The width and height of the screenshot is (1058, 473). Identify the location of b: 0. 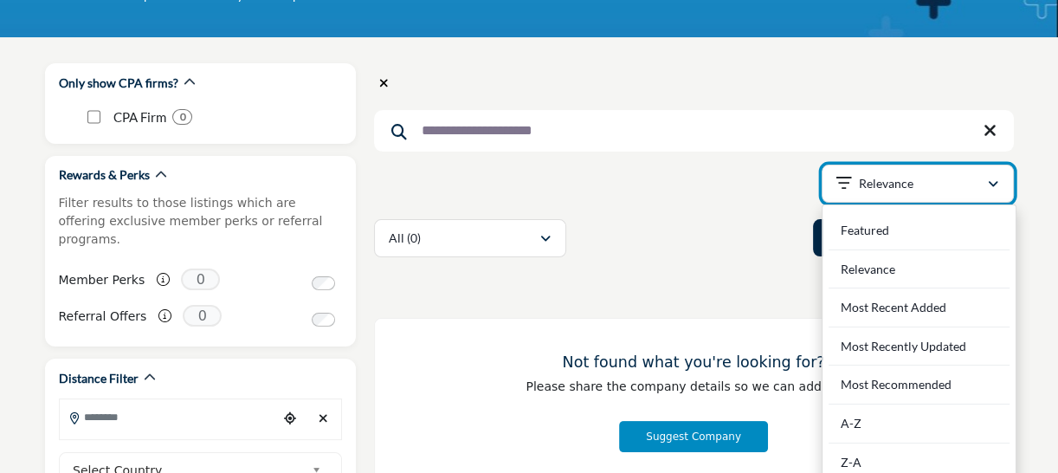
(182, 117).